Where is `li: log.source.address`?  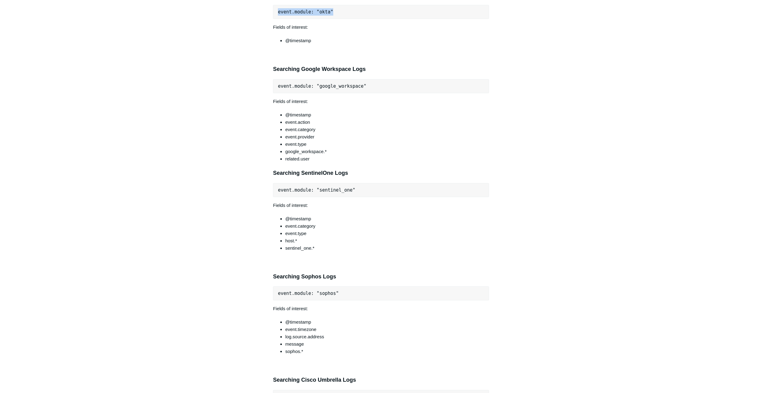 li: log.source.address is located at coordinates (387, 337).